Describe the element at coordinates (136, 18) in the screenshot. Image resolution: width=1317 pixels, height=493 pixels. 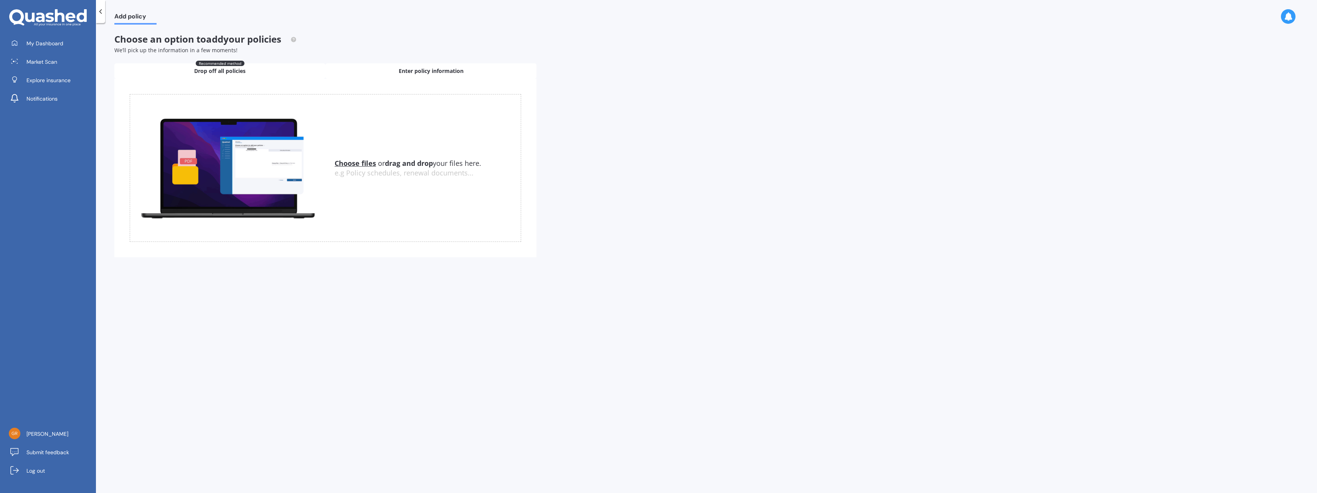
I see `span: Add policy` at that location.